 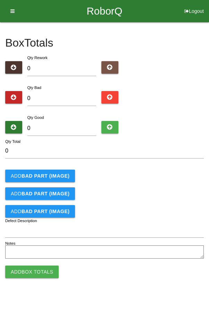 What do you see at coordinates (34, 88) in the screenshot?
I see `label: Qty Bad` at bounding box center [34, 88].